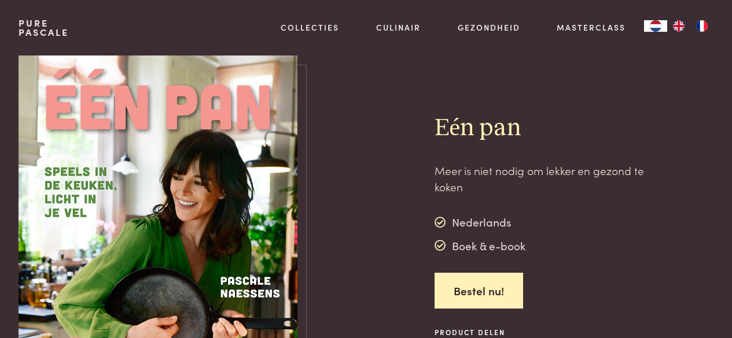 Image resolution: width=732 pixels, height=338 pixels. I want to click on a: Gezondheid, so click(489, 27).